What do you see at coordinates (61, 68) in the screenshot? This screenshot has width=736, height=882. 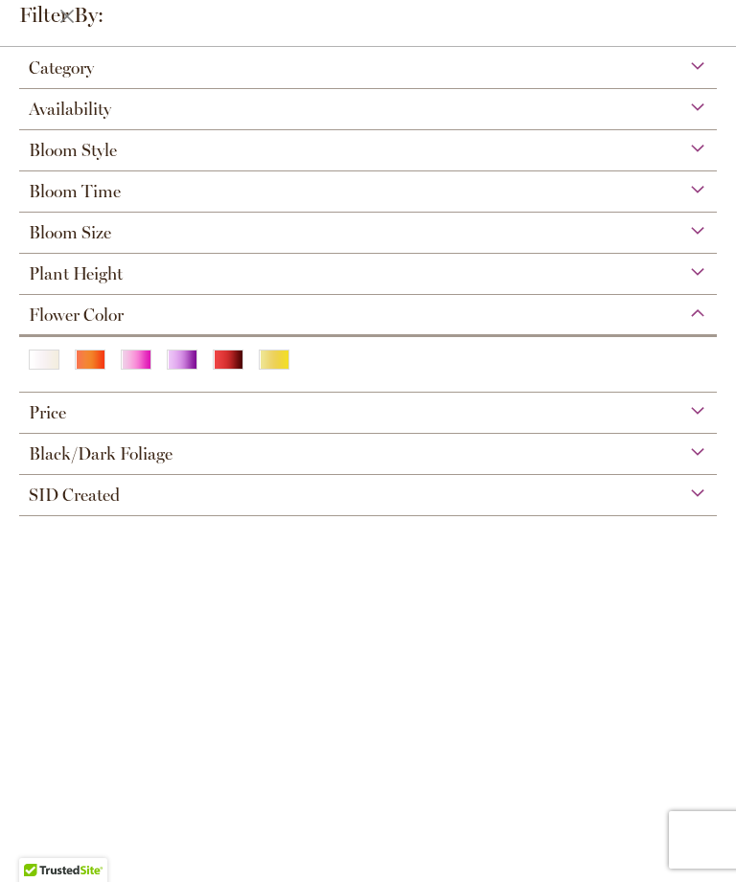 I see `span: Category` at bounding box center [61, 68].